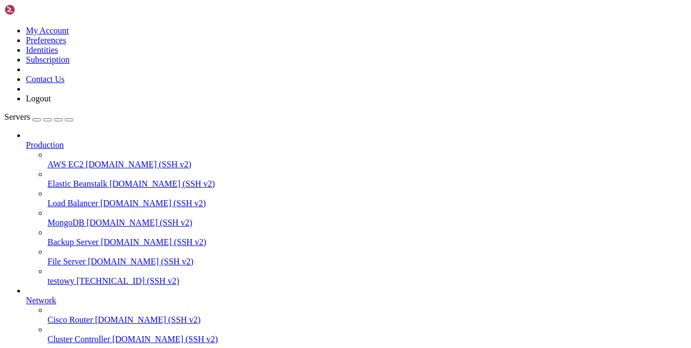 This screenshot has width=691, height=348. Describe the element at coordinates (46, 40) in the screenshot. I see `a: Preferences` at that location.